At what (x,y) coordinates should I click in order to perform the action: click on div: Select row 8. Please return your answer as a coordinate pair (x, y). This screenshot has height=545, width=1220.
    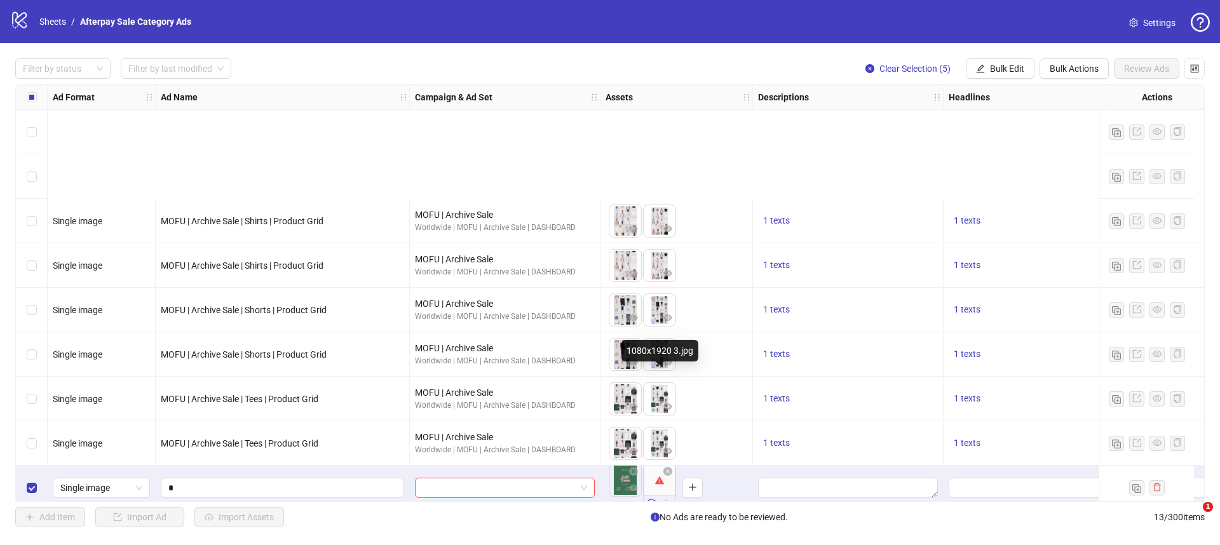
    Looking at the image, I should click on (32, 443).